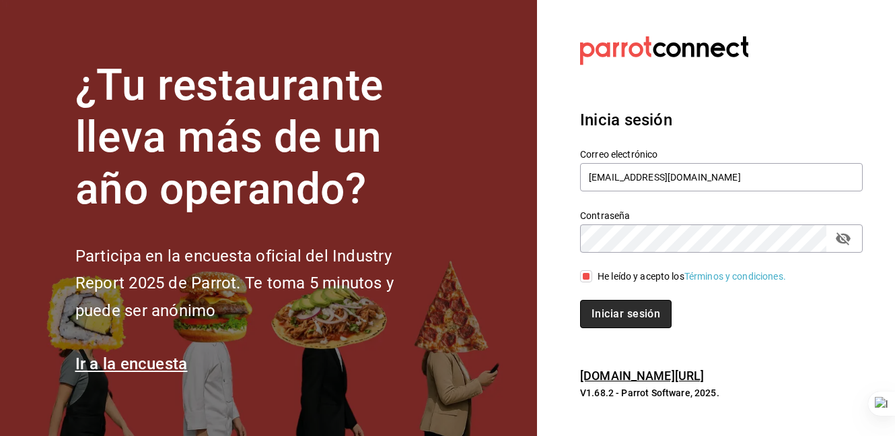 This screenshot has width=895, height=436. What do you see at coordinates (257, 283) in the screenshot?
I see `h2: Participa en la encuesta oficial del Industry Report 2025 de Parrot. Te toma 5 minutos y puede se...` at bounding box center [257, 283].